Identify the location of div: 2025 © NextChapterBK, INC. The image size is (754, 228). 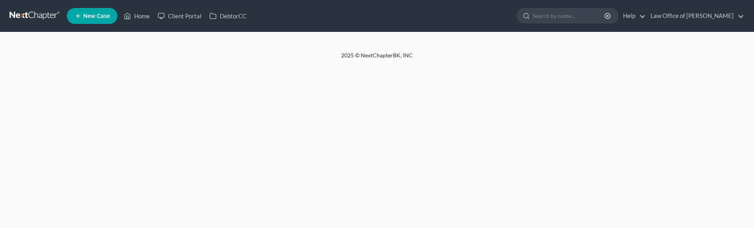
(377, 59).